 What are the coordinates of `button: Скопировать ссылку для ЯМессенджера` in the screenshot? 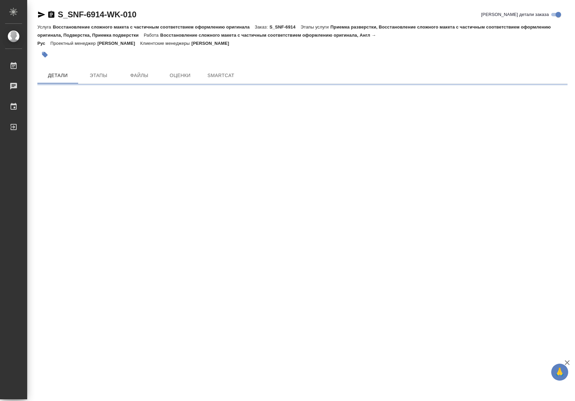 It's located at (41, 15).